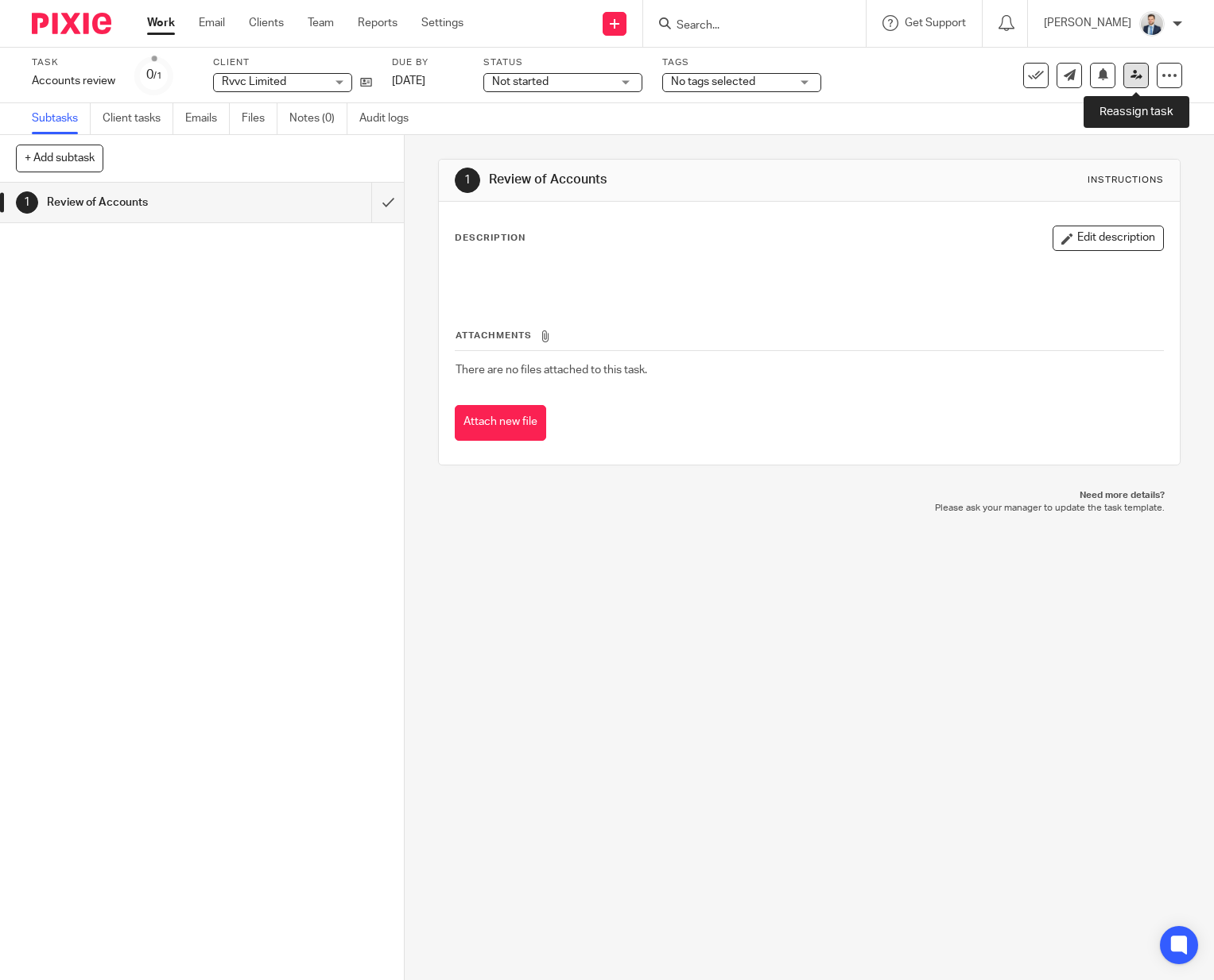  I want to click on label: Status, so click(563, 63).